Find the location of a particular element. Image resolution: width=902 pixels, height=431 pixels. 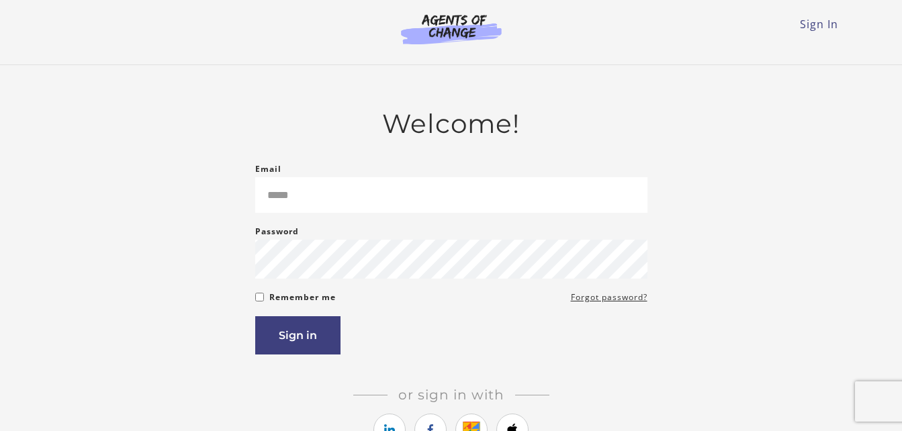

img: Agents of Change Logo is located at coordinates (451, 29).